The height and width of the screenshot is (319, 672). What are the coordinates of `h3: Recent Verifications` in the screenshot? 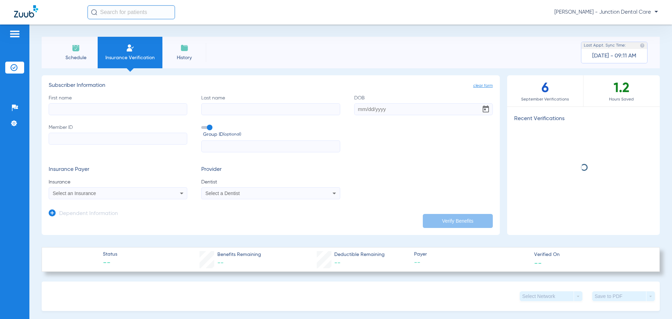 It's located at (584, 119).